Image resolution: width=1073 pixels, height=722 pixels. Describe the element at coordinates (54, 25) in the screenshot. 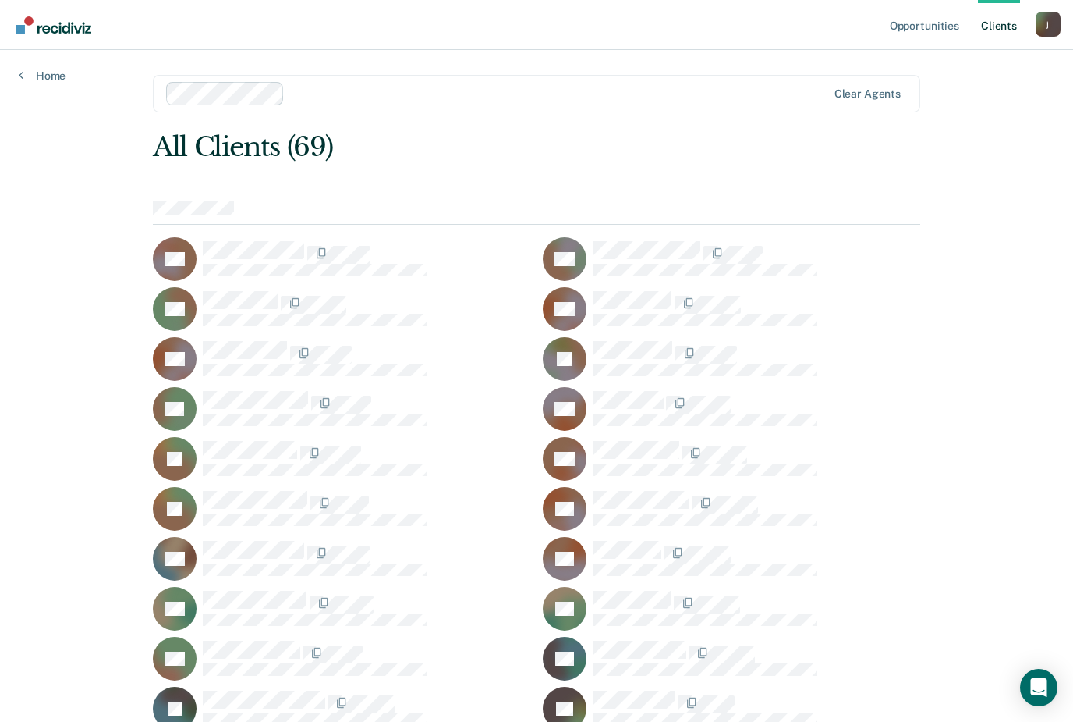

I see `img: Recidiviz` at that location.